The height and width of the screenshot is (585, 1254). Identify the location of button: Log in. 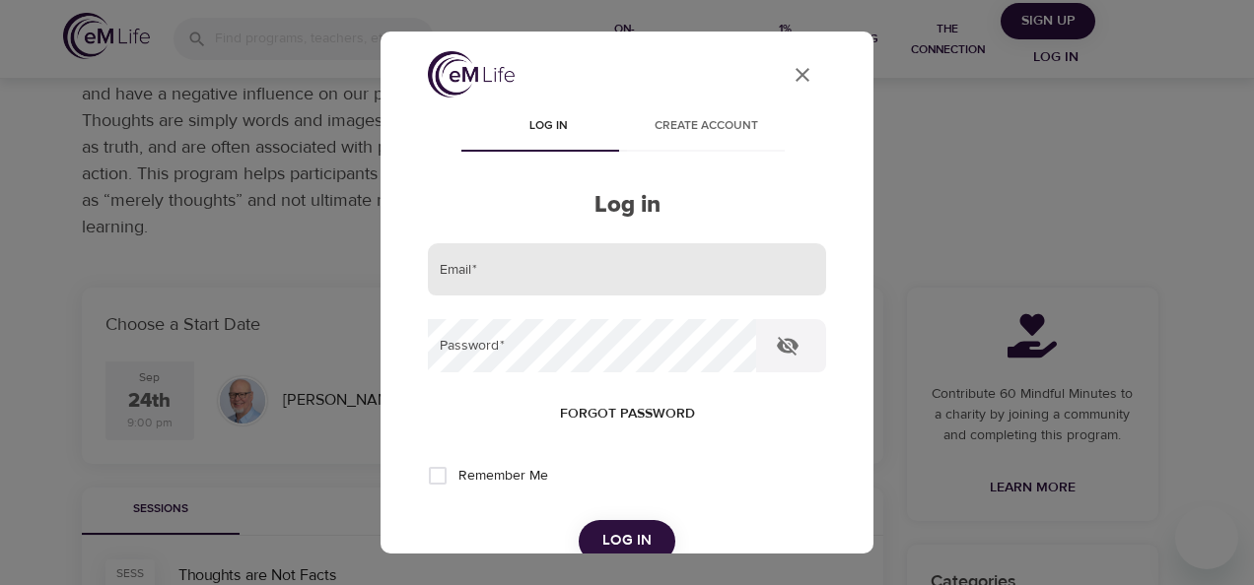
(627, 541).